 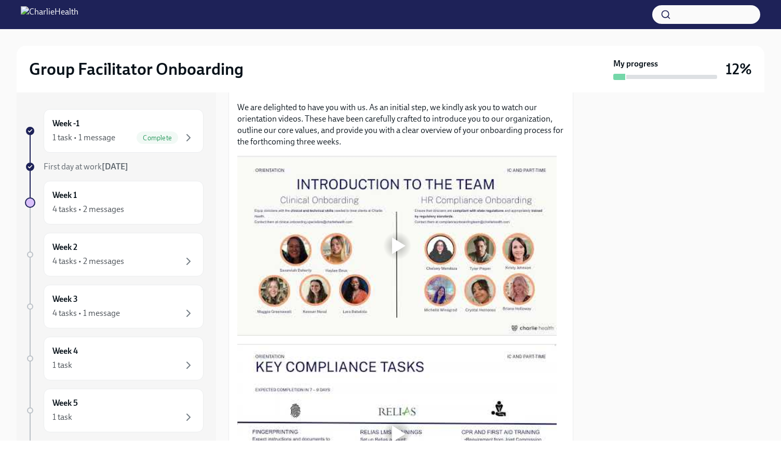 What do you see at coordinates (157, 138) in the screenshot?
I see `span: Complete` at bounding box center [157, 138].